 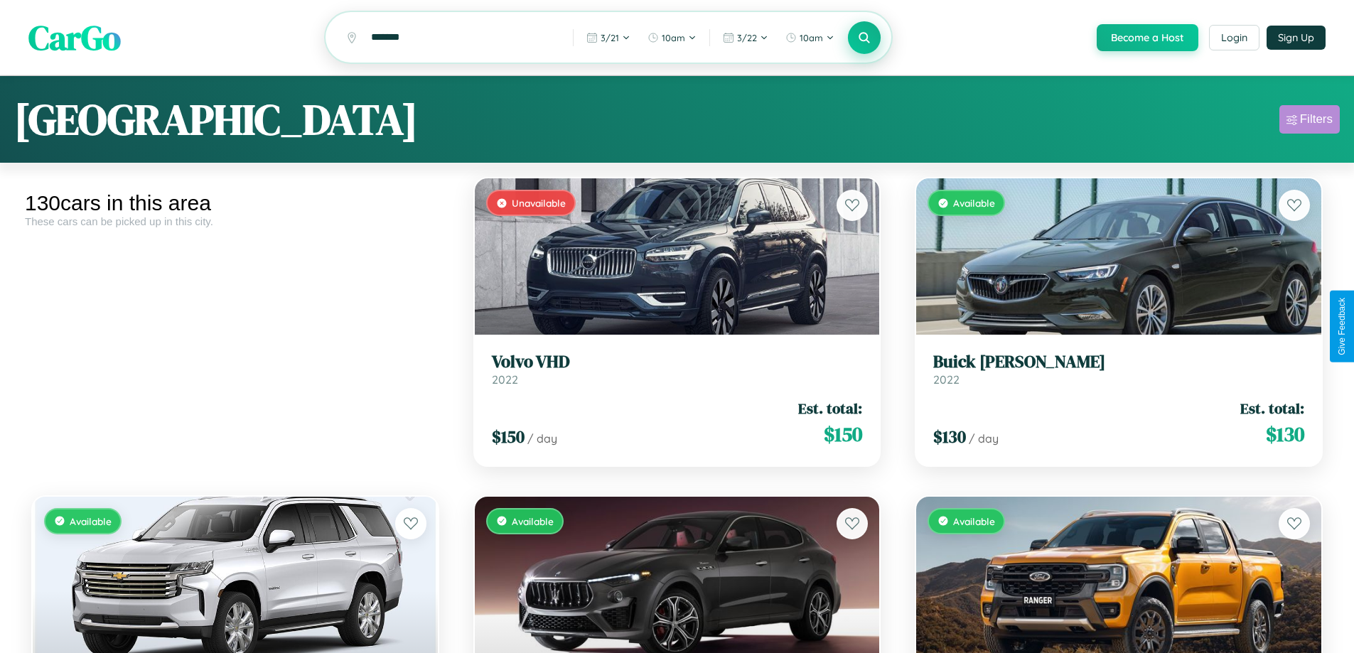 What do you see at coordinates (539, 203) in the screenshot?
I see `span: Unavailable` at bounding box center [539, 203].